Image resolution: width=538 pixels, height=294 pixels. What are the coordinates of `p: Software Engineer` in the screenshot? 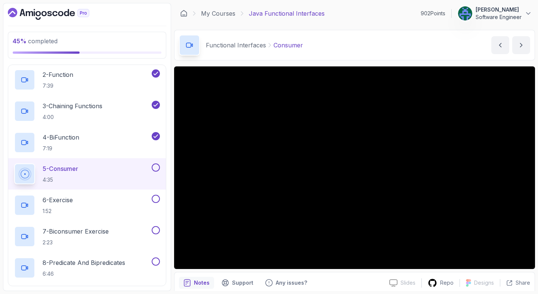 It's located at (498, 17).